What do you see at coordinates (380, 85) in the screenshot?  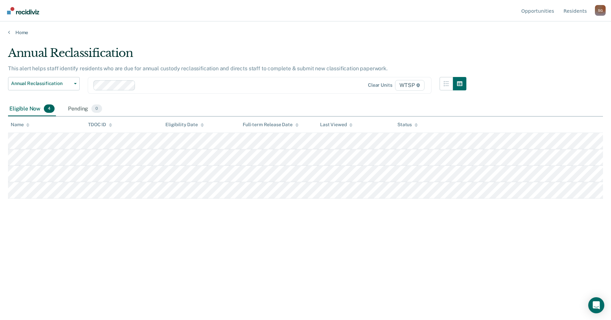 I see `div: Clear units` at bounding box center [380, 85].